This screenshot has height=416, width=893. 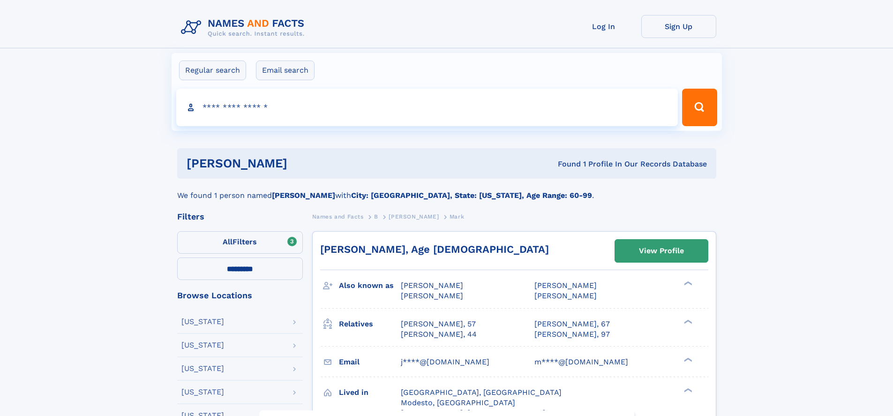 I want to click on span: All, so click(x=227, y=241).